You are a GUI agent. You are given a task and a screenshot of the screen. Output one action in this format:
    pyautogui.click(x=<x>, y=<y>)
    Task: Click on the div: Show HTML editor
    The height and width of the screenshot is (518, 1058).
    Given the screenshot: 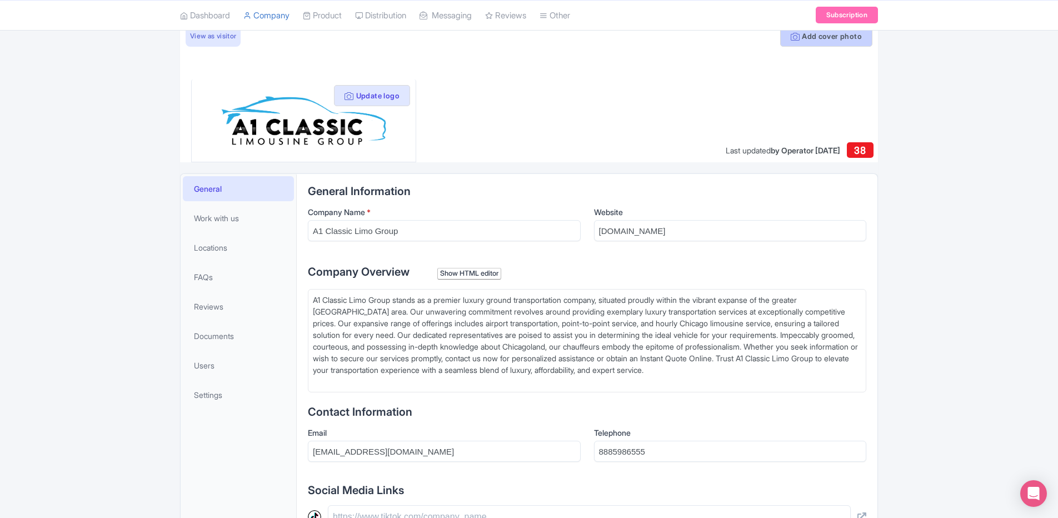 What is the action you would take?
    pyautogui.click(x=469, y=273)
    